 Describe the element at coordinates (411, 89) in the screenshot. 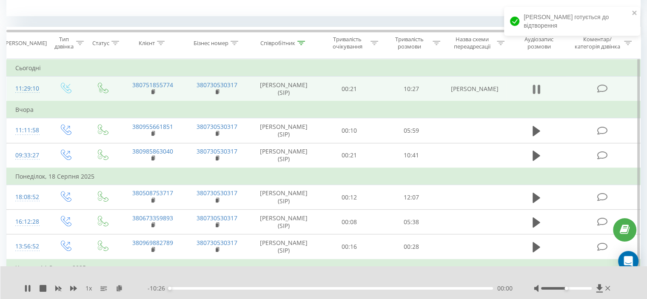

I see `td: 10:27` at that location.